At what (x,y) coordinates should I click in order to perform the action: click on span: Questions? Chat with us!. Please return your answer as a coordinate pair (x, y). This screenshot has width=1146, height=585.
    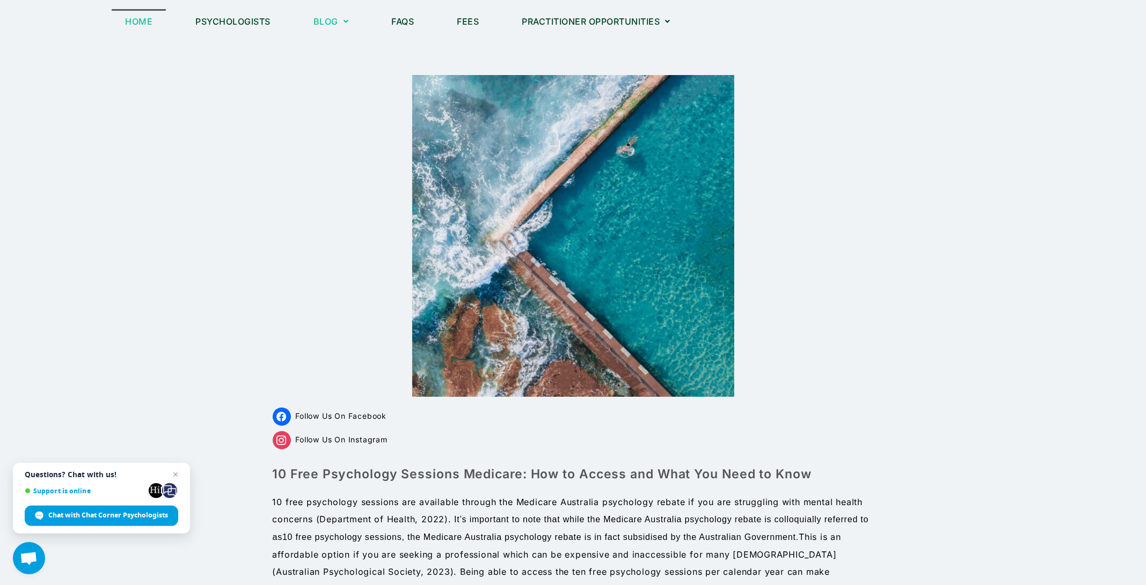
    Looking at the image, I should click on (101, 475).